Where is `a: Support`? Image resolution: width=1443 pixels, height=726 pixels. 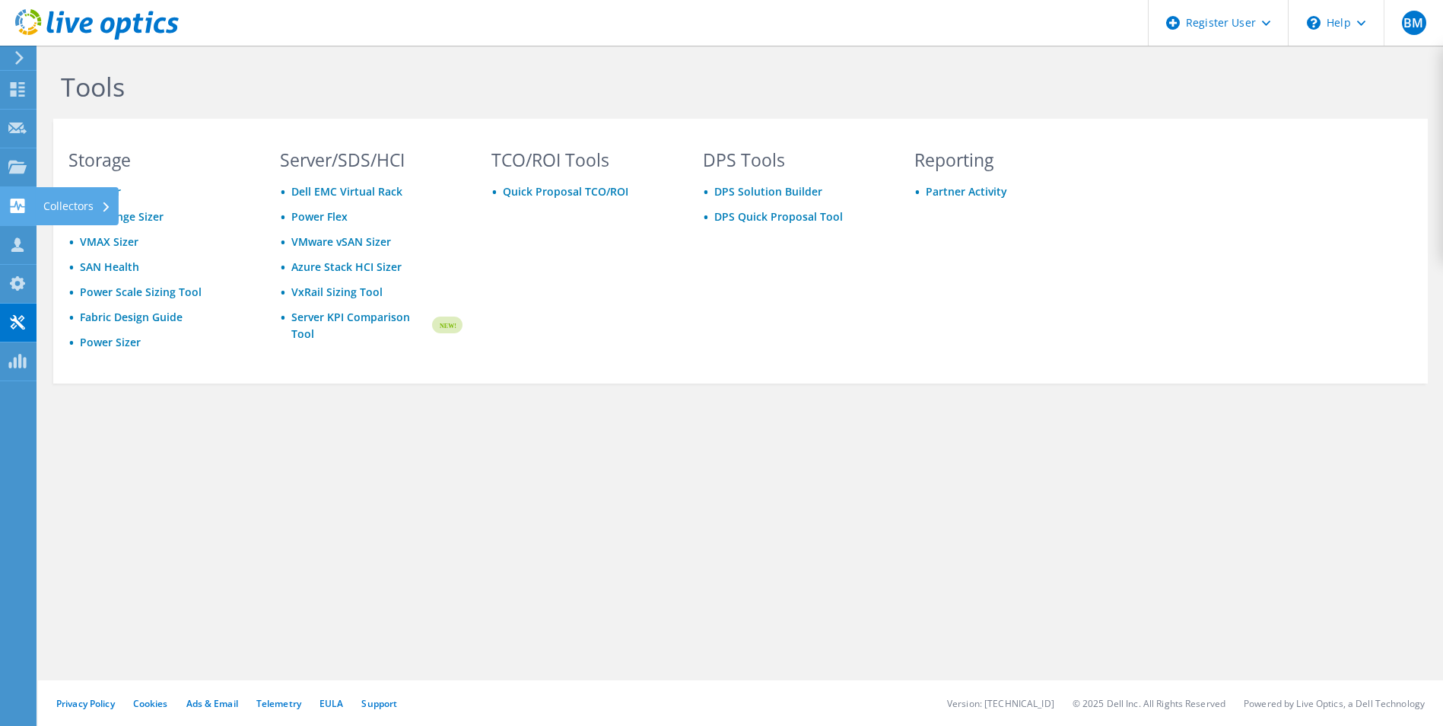
a: Support is located at coordinates (379, 703).